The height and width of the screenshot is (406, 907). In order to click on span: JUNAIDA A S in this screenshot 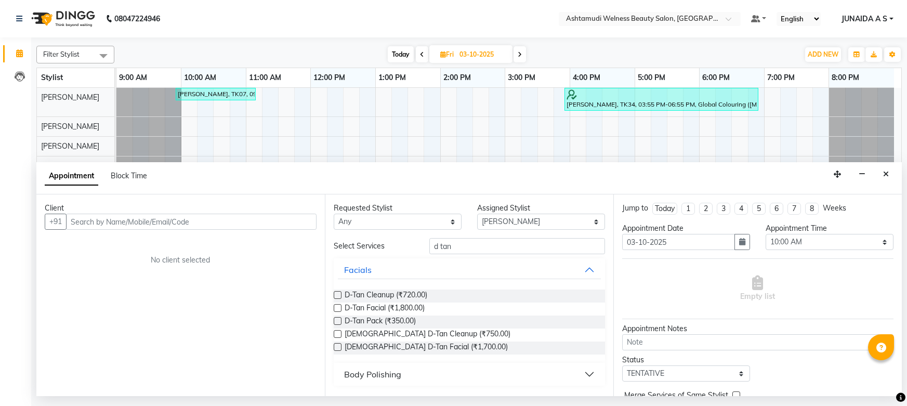, I will do `click(865, 19)`.